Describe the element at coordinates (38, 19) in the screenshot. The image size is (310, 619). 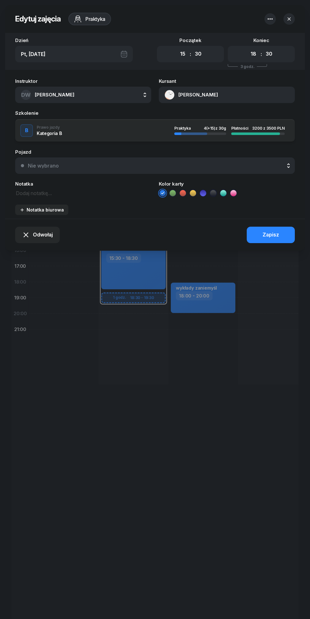
I see `h2: Edytuj zajęcia` at that location.